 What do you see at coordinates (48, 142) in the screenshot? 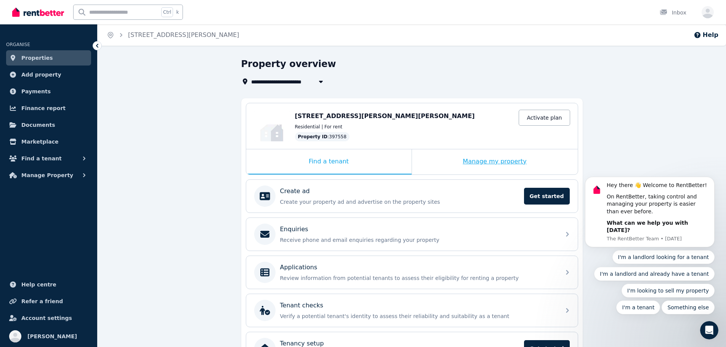
I see `a: Marketplace` at bounding box center [48, 142].